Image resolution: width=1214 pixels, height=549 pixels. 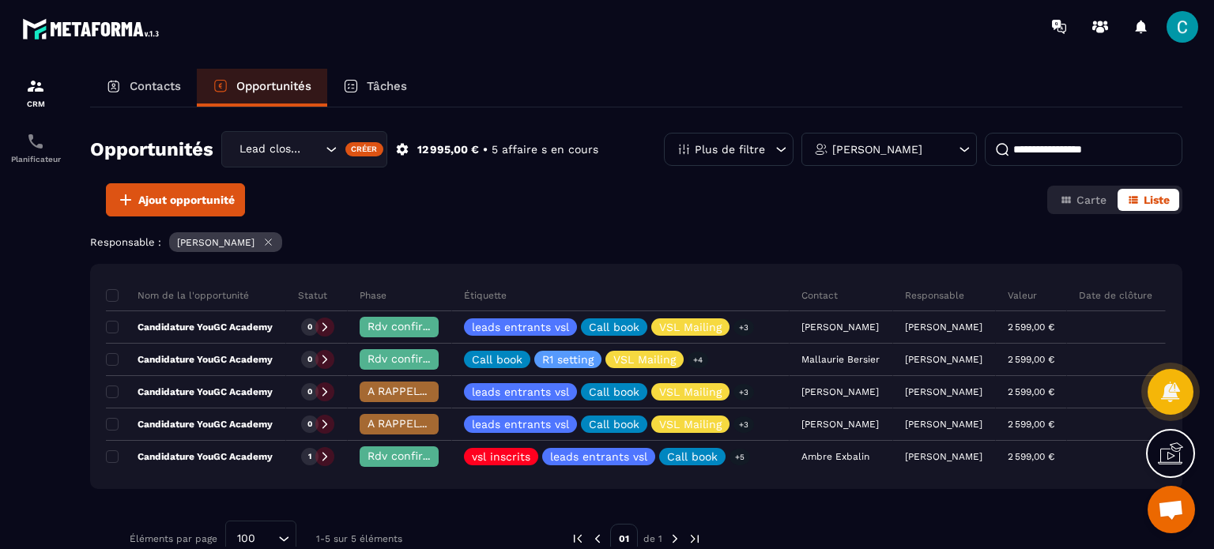 I want to click on a: schedulerschedulerPlanificateur, so click(x=36, y=148).